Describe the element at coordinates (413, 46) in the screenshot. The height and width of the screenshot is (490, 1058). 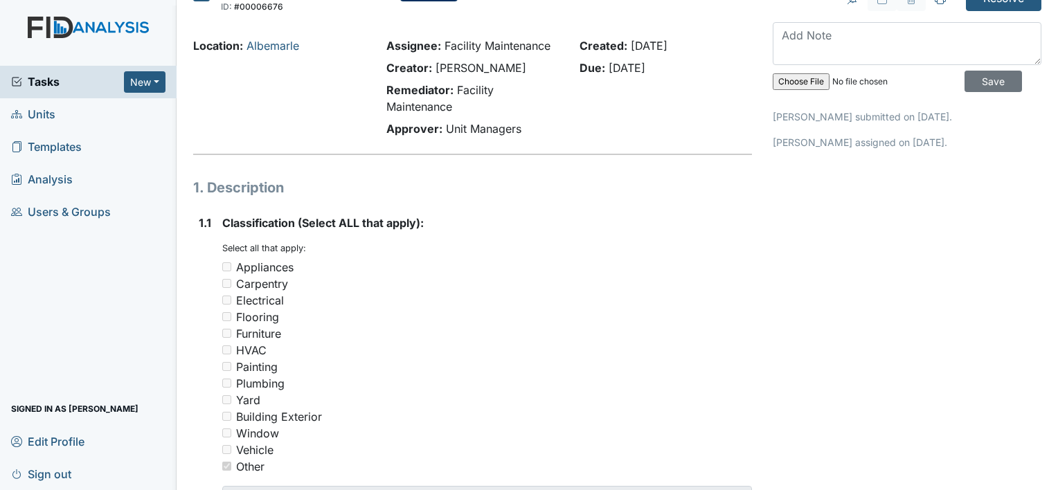
I see `strong: Assignee:` at that location.